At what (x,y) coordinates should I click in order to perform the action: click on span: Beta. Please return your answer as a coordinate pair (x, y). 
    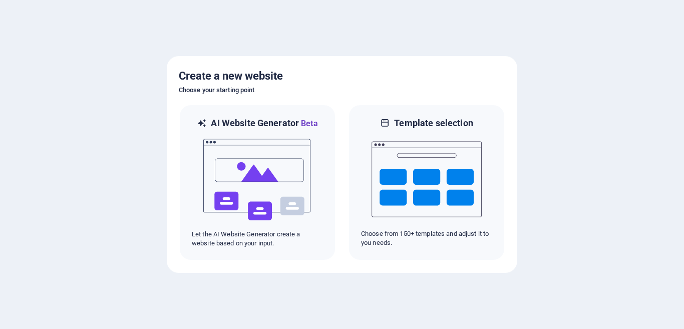
    Looking at the image, I should click on (308, 123).